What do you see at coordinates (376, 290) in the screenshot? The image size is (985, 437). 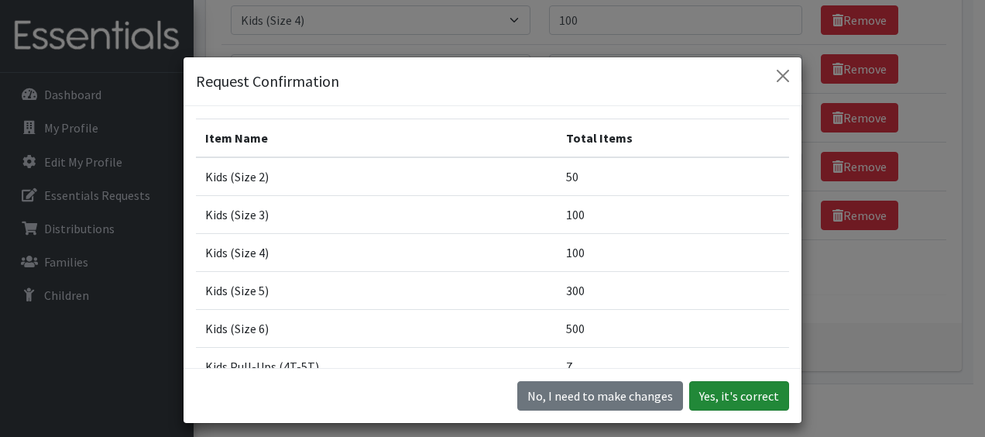 I see `td: Kids (Size 5)` at bounding box center [376, 290].